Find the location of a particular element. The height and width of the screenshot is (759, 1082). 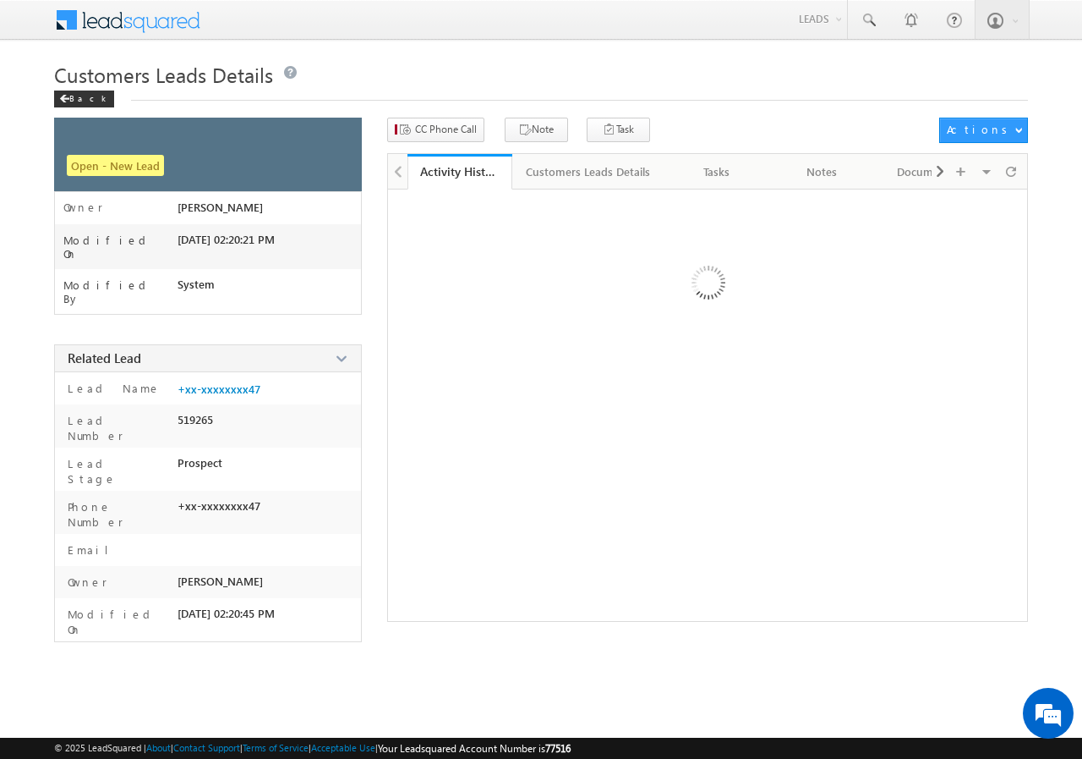

span: System is located at coordinates (196, 284).